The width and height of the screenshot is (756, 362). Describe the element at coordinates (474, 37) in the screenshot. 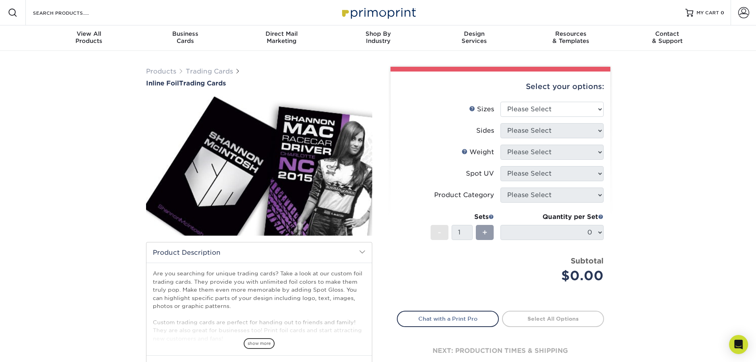

I see `div: Services` at that location.